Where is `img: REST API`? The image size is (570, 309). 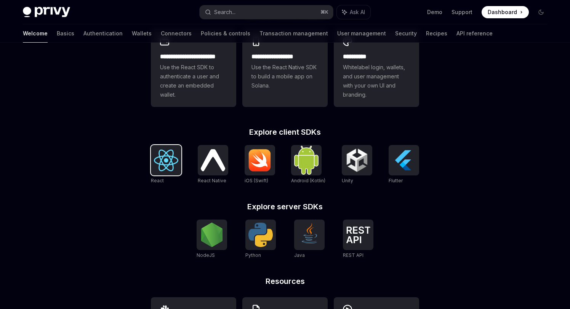
img: REST API is located at coordinates (358, 235).